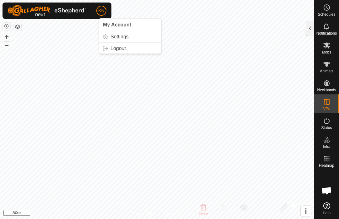  I want to click on span: Heatmap, so click(327, 165).